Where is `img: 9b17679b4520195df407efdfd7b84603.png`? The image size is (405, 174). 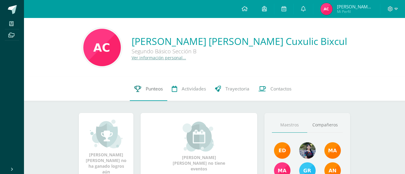
img: 9b17679b4520195df407efdfd7b84603.png is located at coordinates (308, 151).